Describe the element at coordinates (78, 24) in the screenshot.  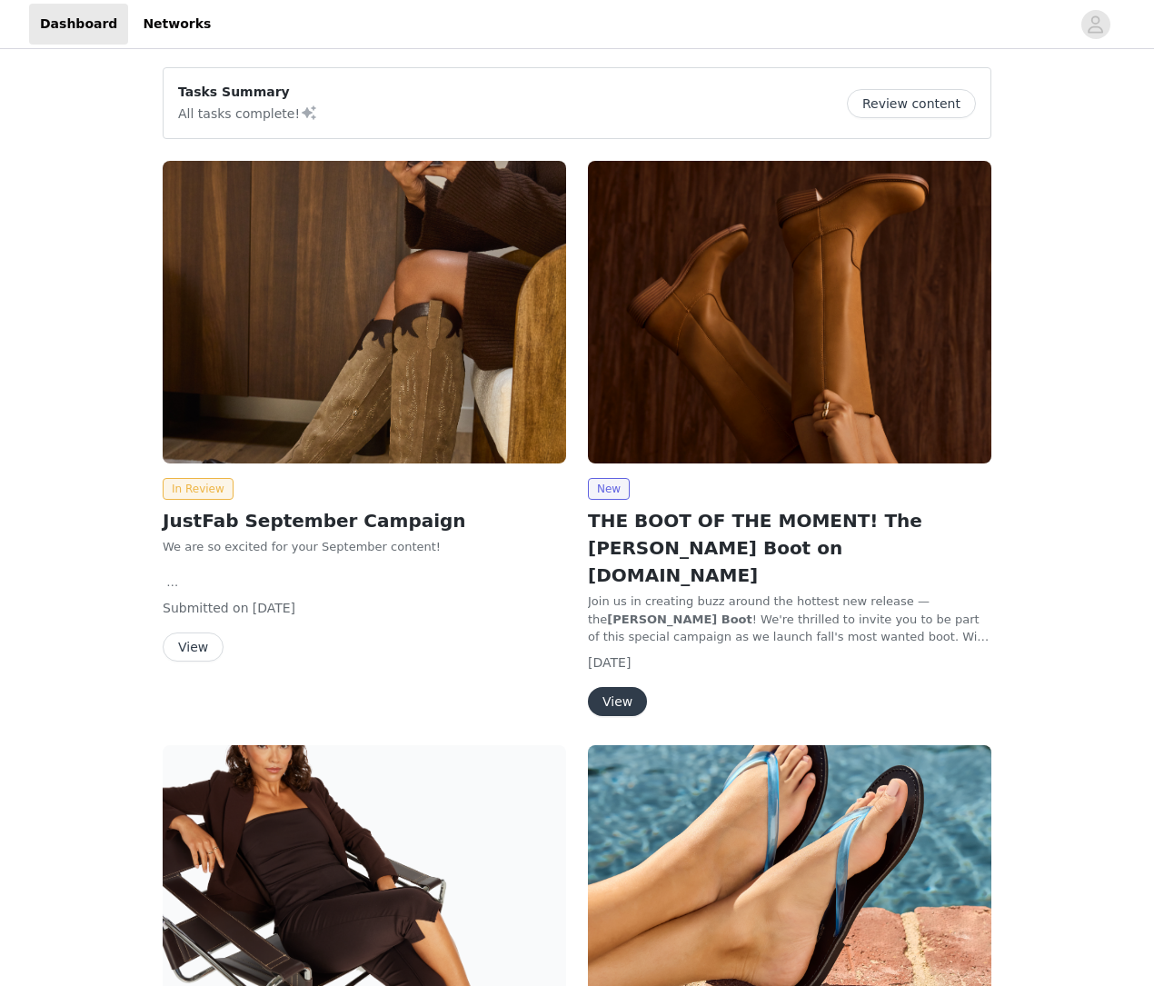
I see `a: Dashboard` at that location.